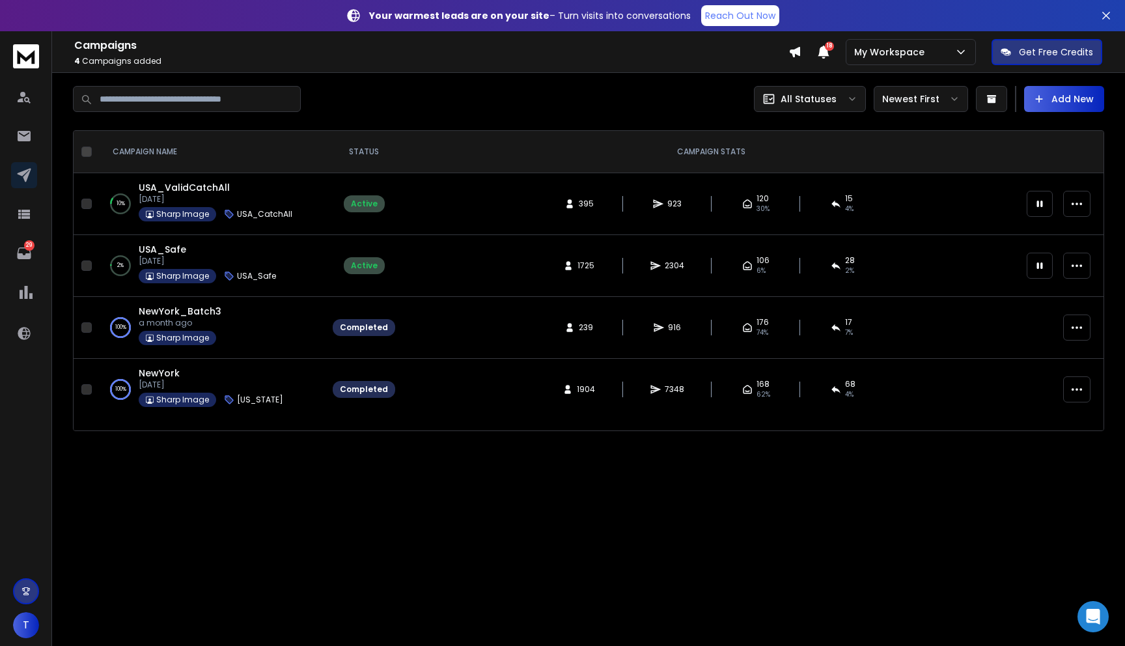 Image resolution: width=1125 pixels, height=646 pixels. Describe the element at coordinates (740, 16) in the screenshot. I see `p: Reach Out Now` at that location.